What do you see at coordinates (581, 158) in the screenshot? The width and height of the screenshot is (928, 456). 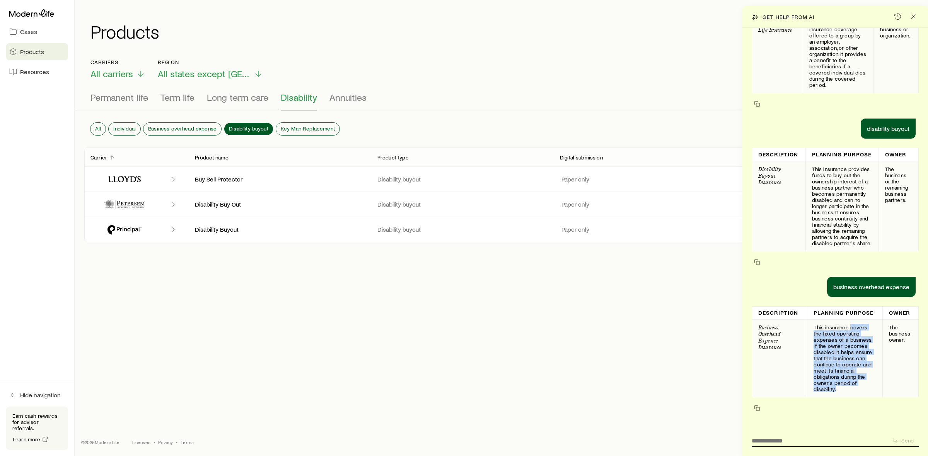 I see `p: Digital submission` at bounding box center [581, 158].